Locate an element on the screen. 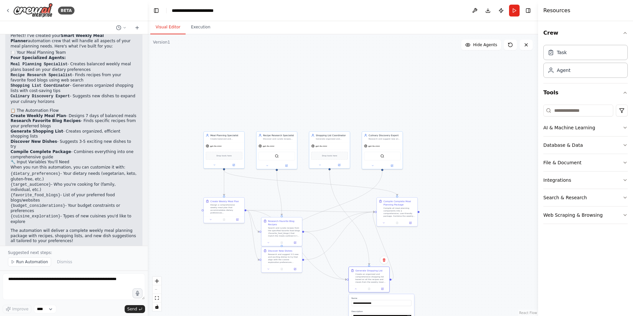 The width and height of the screenshot is (633, 316). button: Run Automation is located at coordinates (29, 262).